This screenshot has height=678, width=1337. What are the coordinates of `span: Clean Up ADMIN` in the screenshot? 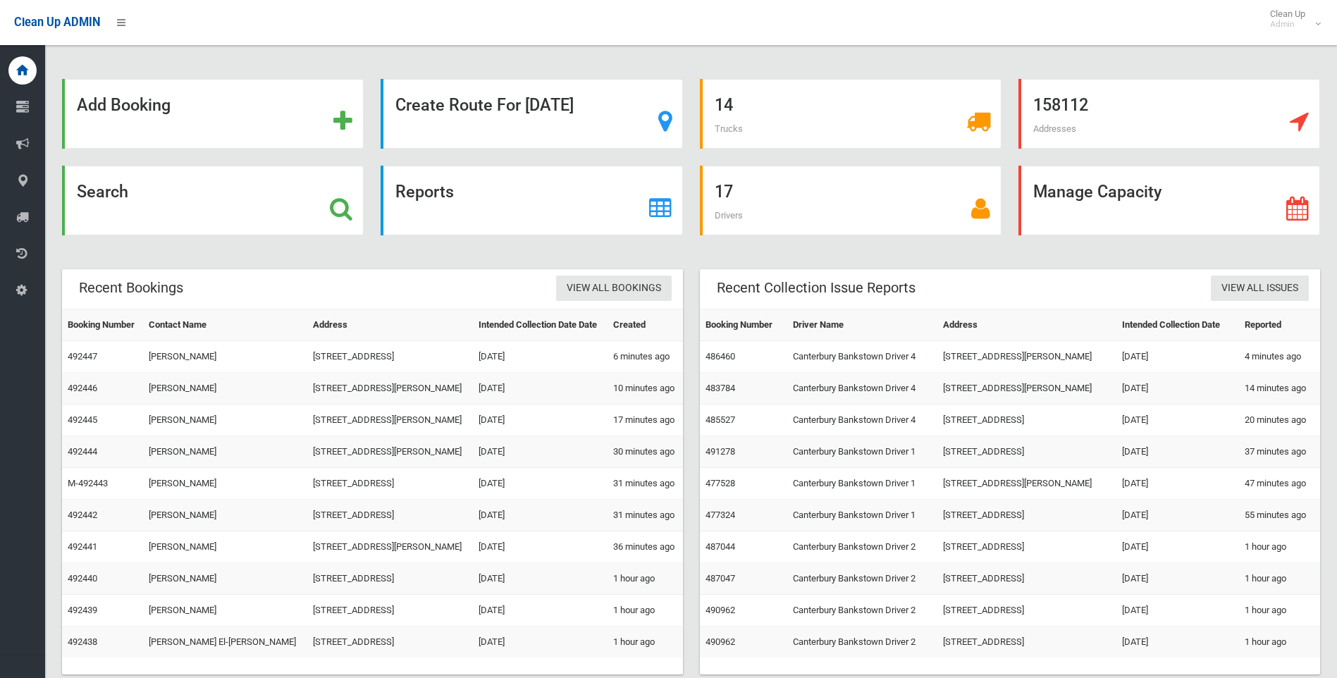 It's located at (57, 22).